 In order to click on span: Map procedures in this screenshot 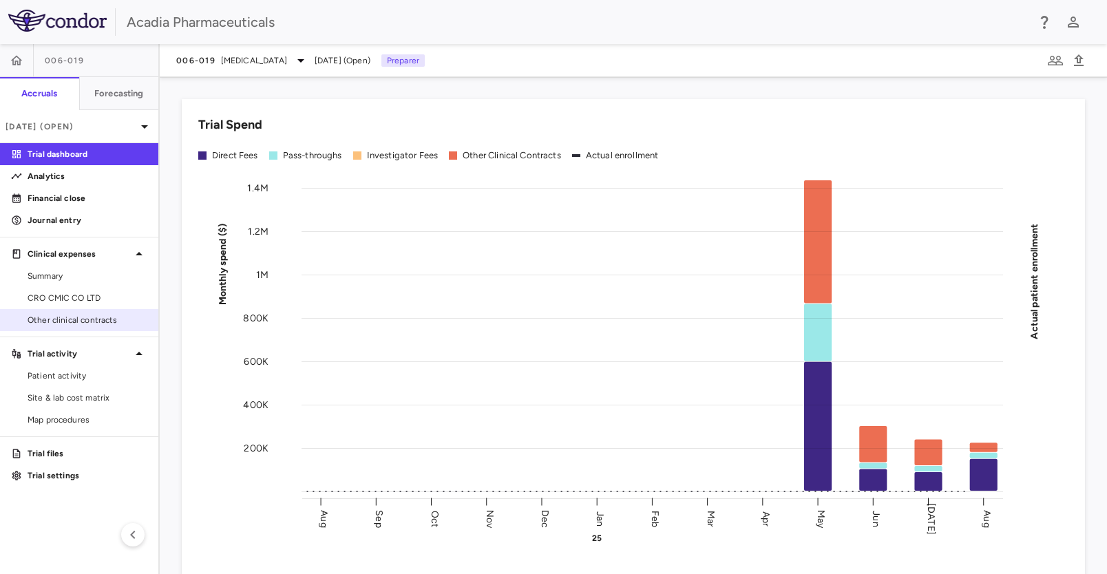, I will do `click(87, 420)`.